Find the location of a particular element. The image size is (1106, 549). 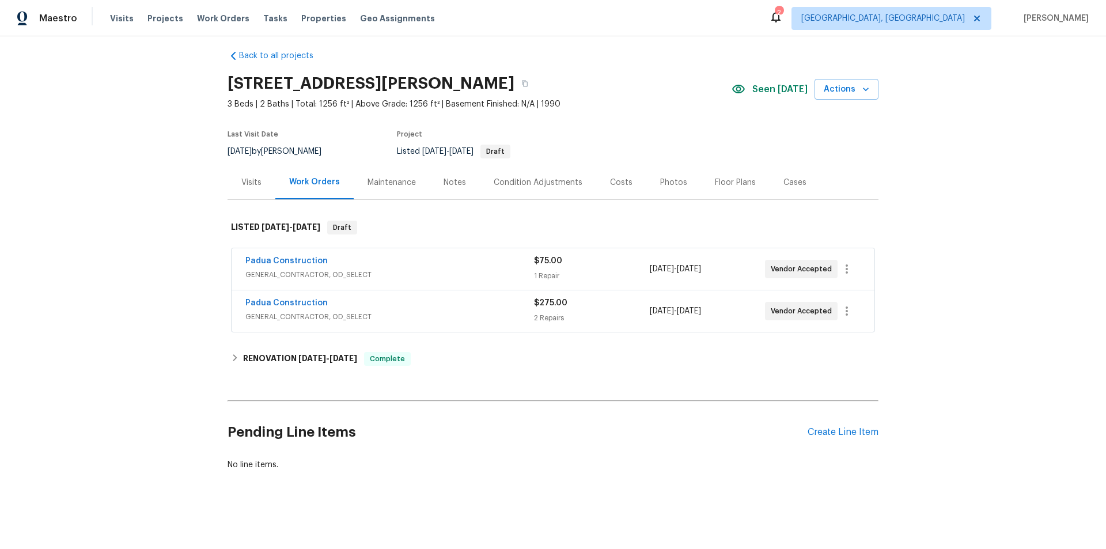

div: Costs is located at coordinates (621, 183).